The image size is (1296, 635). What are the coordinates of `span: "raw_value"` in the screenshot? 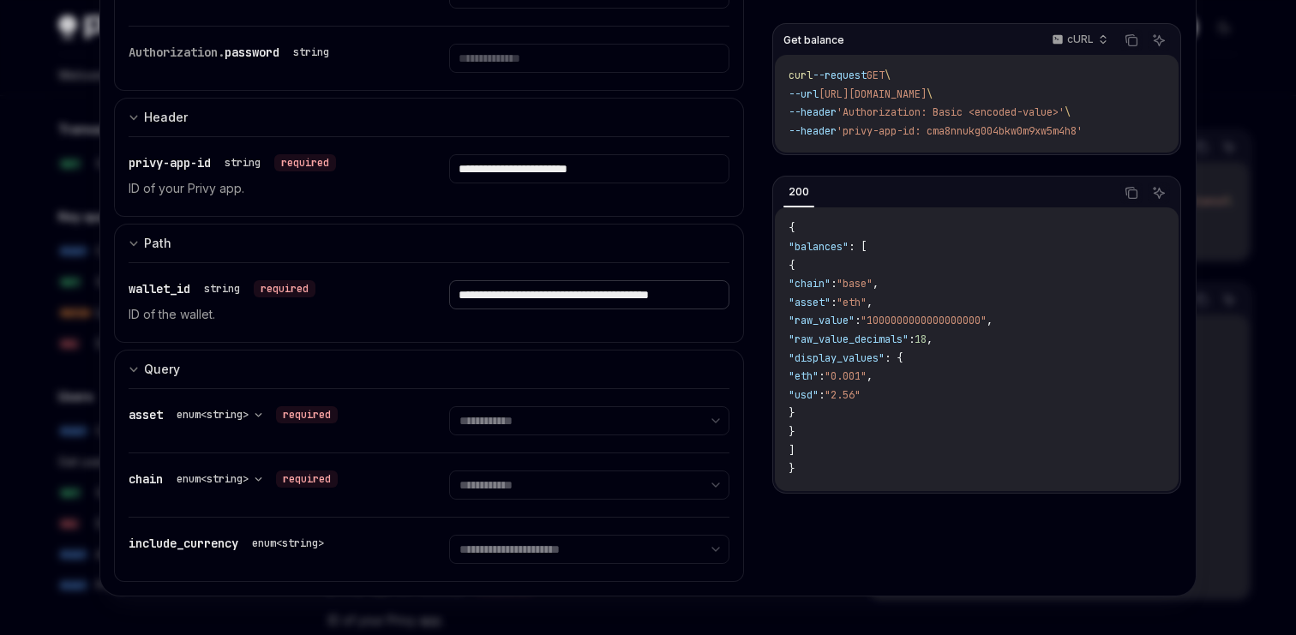 It's located at (821, 321).